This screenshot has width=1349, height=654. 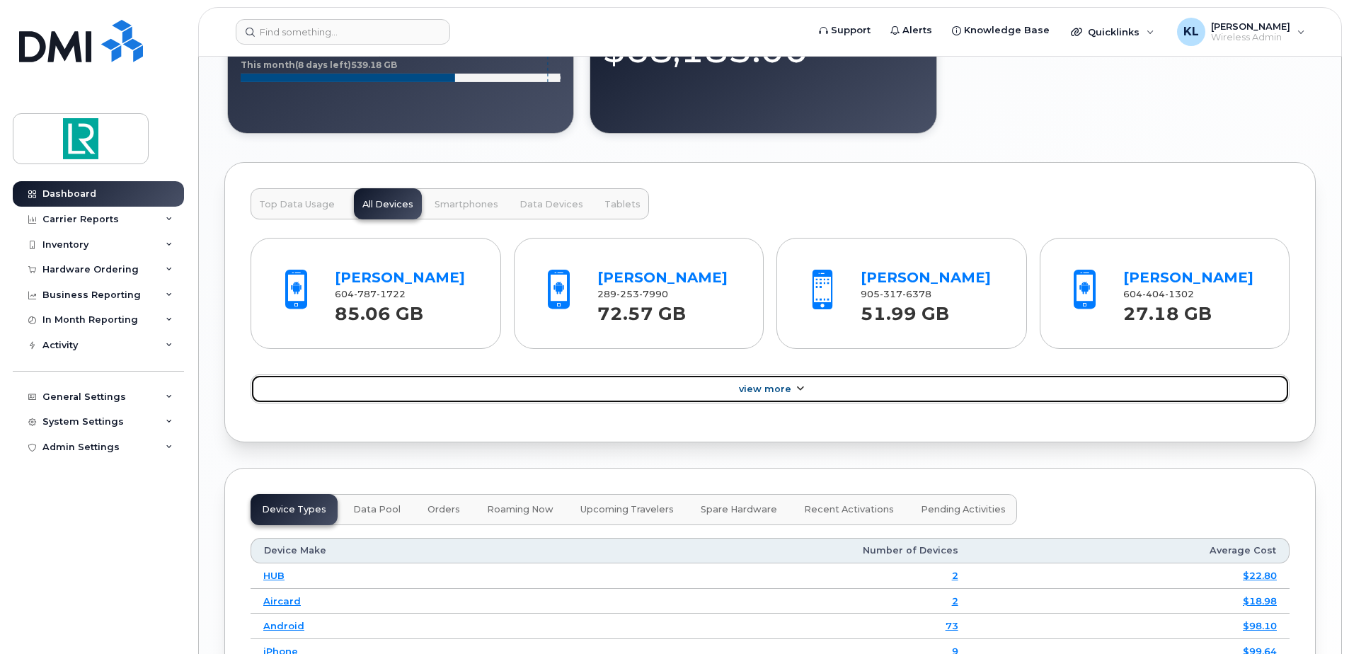 I want to click on span: Tablets, so click(x=622, y=205).